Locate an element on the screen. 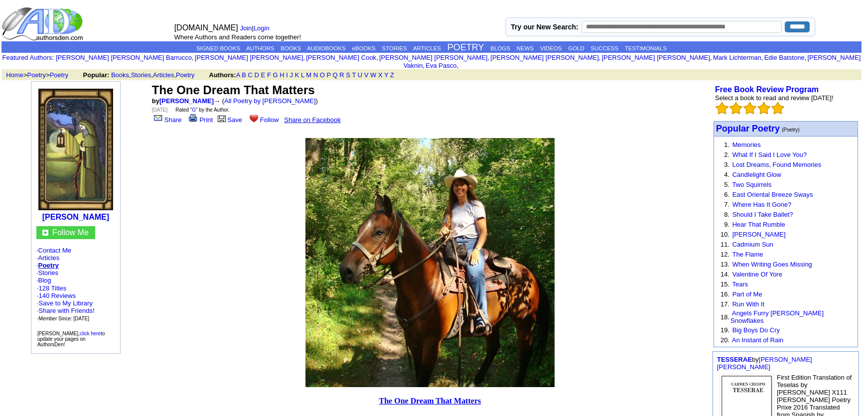 This screenshot has width=863, height=416. a: AUTHORS is located at coordinates (260, 48).